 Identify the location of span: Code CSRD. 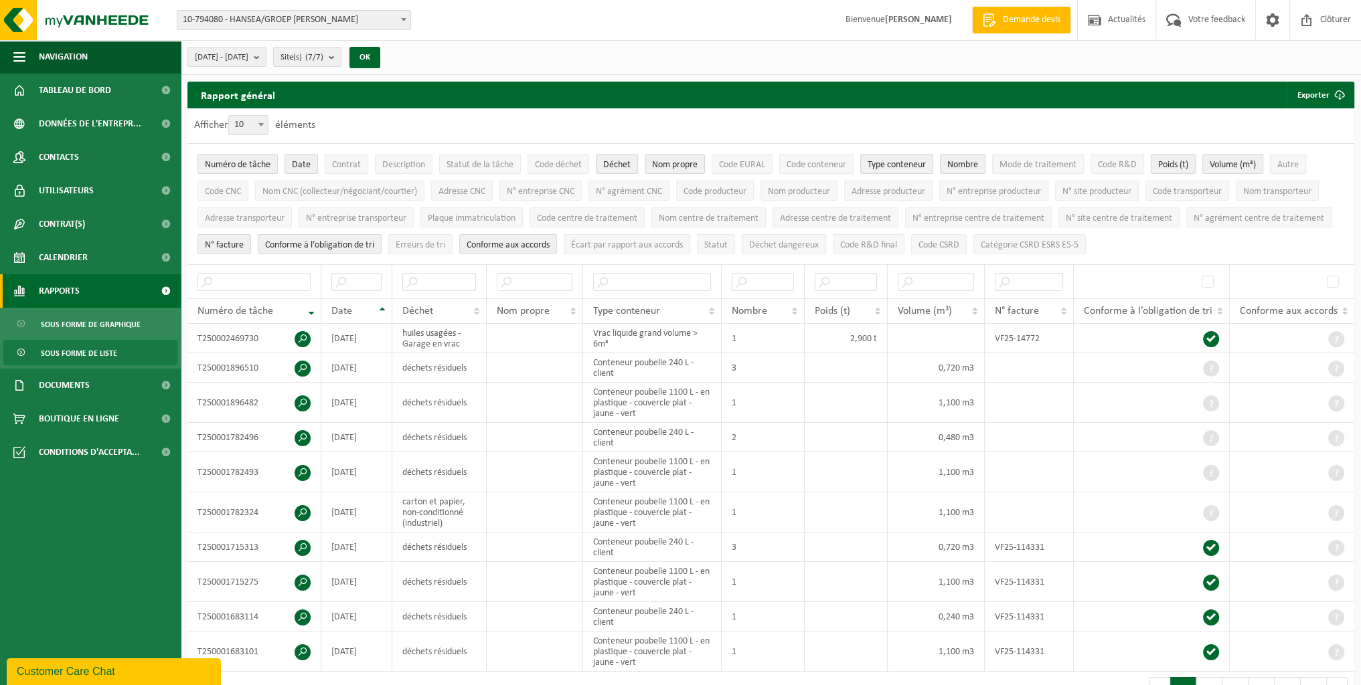
(938, 245).